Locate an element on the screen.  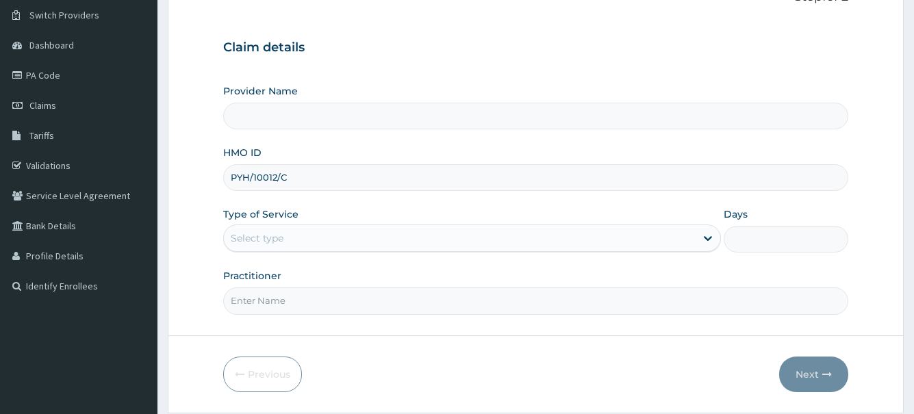
button: Previous is located at coordinates (262, 374).